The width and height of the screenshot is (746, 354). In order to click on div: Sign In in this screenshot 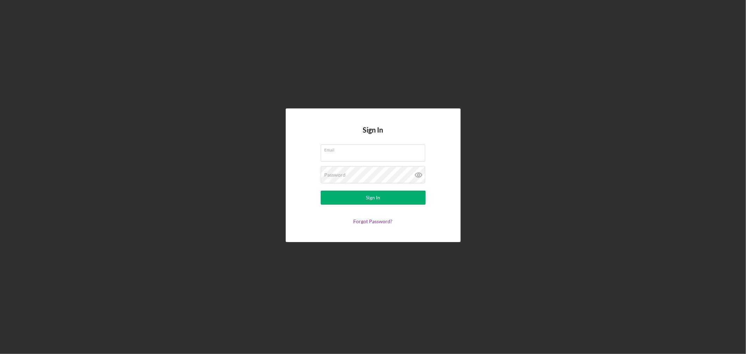, I will do `click(373, 198)`.